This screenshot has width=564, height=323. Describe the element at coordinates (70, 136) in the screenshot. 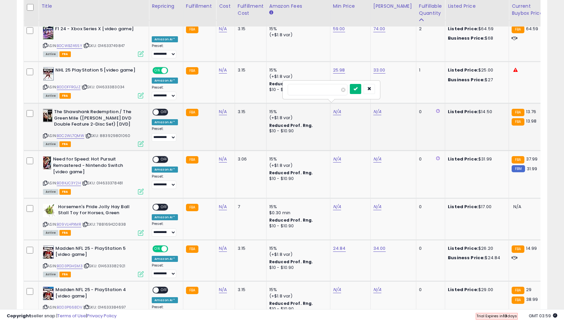

I see `a: B0C2WL7QMW` at that location.